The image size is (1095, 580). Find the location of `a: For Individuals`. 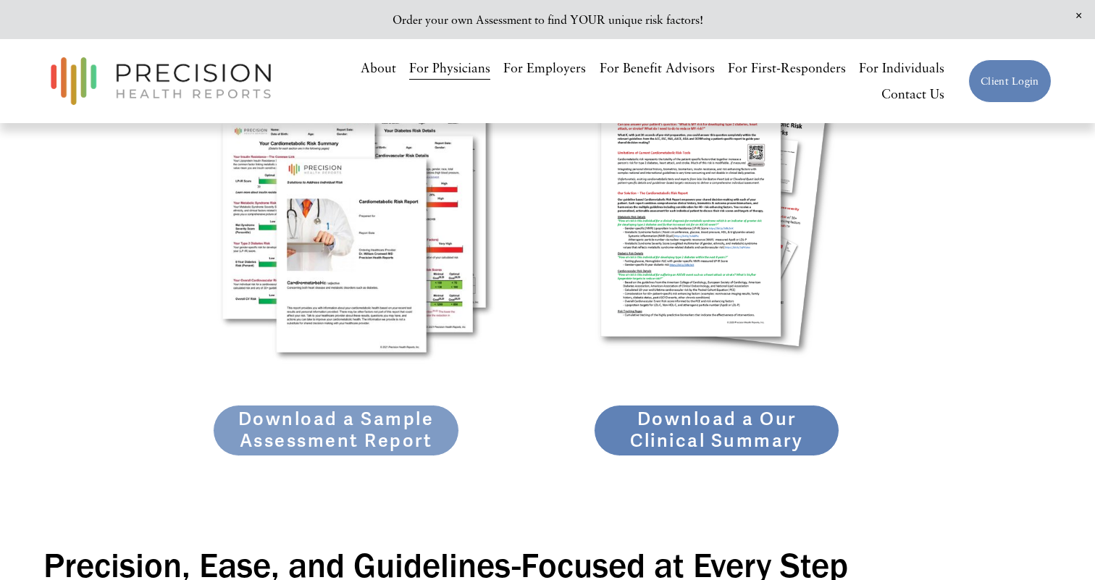

a: For Individuals is located at coordinates (902, 68).